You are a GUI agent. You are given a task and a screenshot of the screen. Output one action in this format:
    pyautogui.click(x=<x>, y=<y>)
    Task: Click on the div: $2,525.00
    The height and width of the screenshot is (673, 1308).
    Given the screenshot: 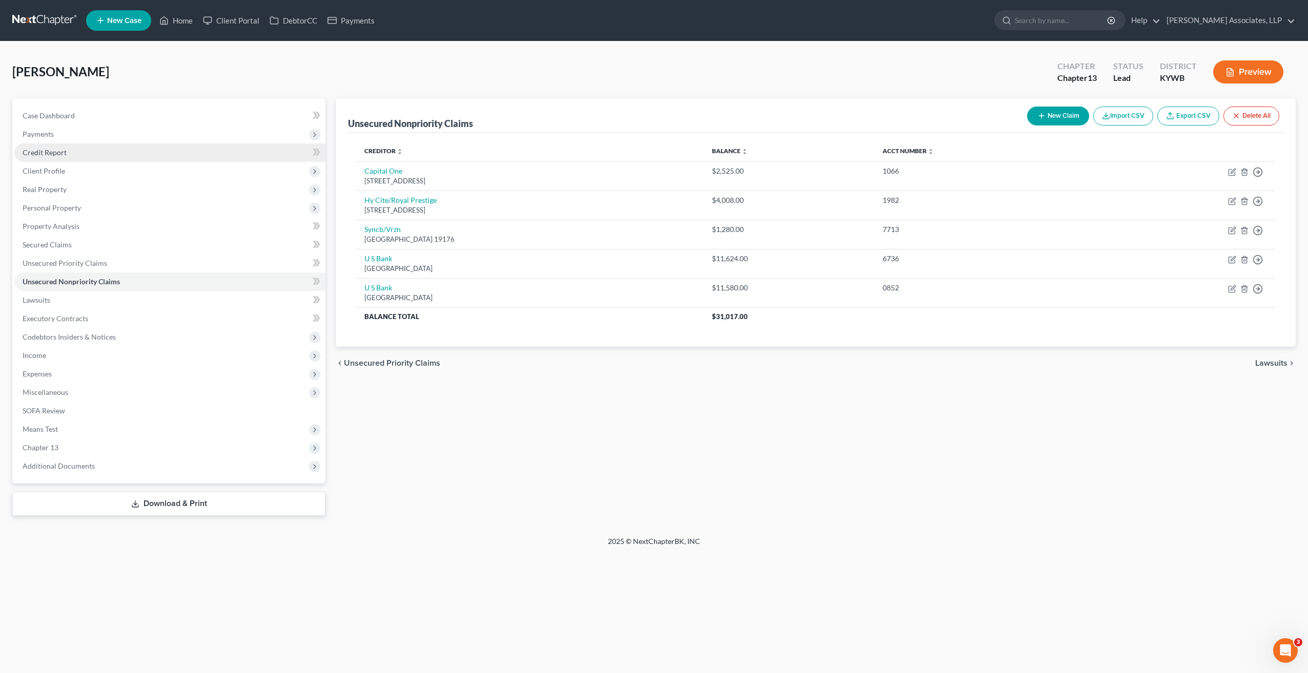 What is the action you would take?
    pyautogui.click(x=789, y=171)
    